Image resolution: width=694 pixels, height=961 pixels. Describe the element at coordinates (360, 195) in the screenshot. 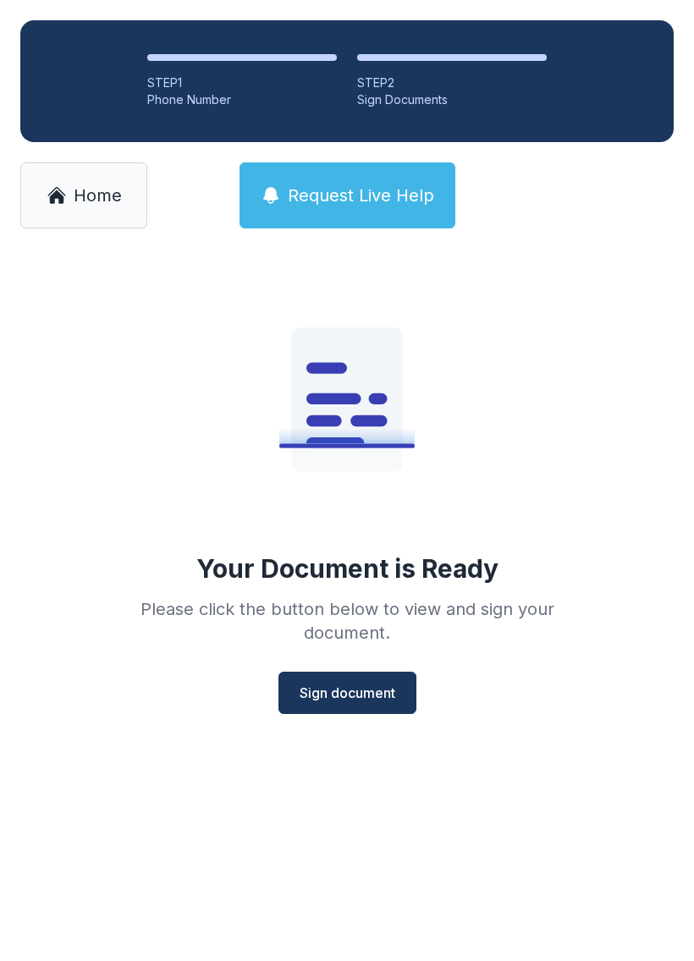

I see `span: Request Live Help` at that location.